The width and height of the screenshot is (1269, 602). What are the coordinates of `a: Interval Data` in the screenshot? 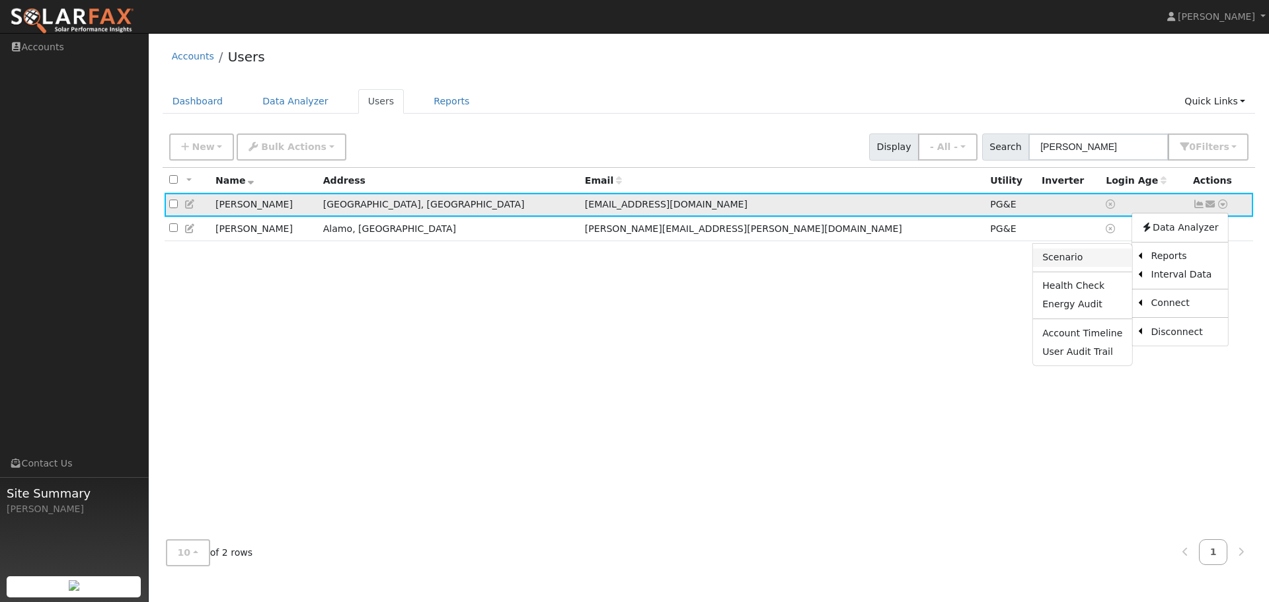 It's located at (1185, 275).